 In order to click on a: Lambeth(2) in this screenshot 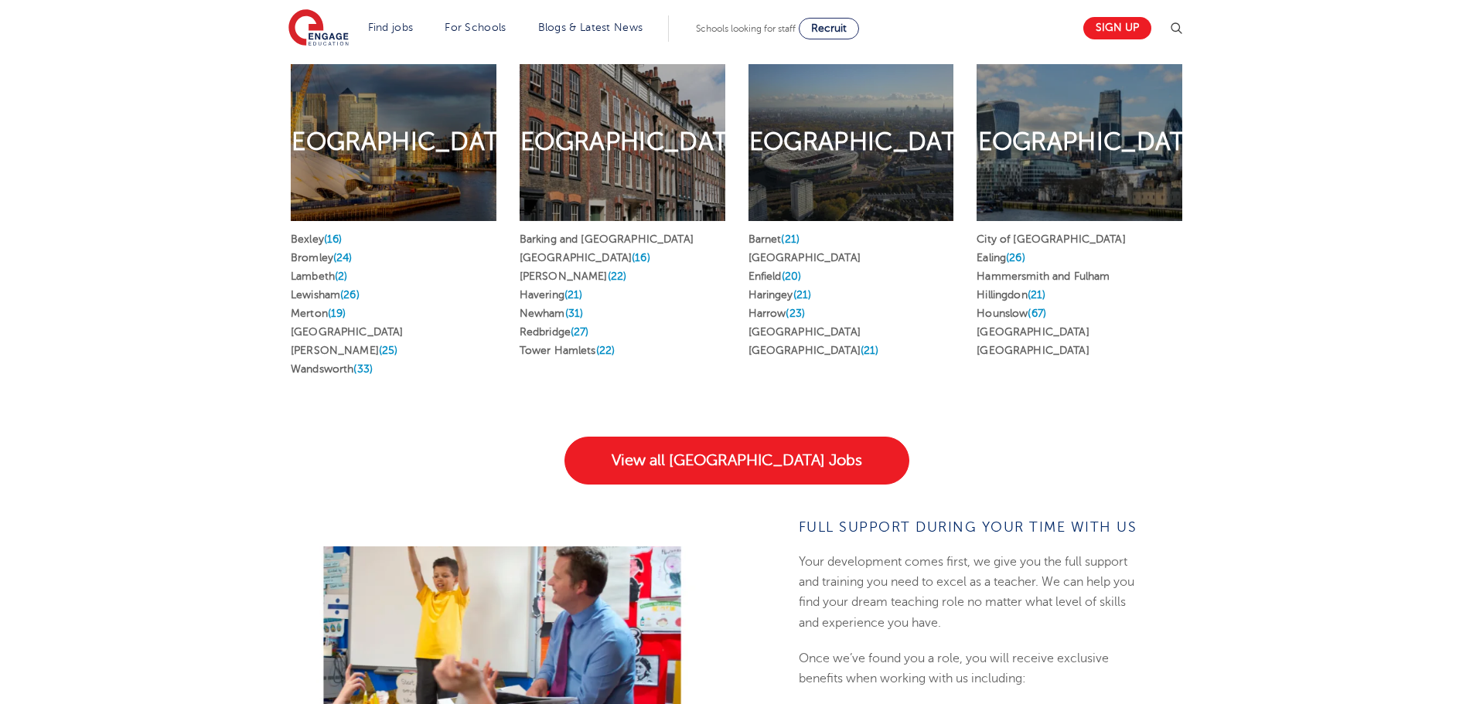, I will do `click(319, 276)`.